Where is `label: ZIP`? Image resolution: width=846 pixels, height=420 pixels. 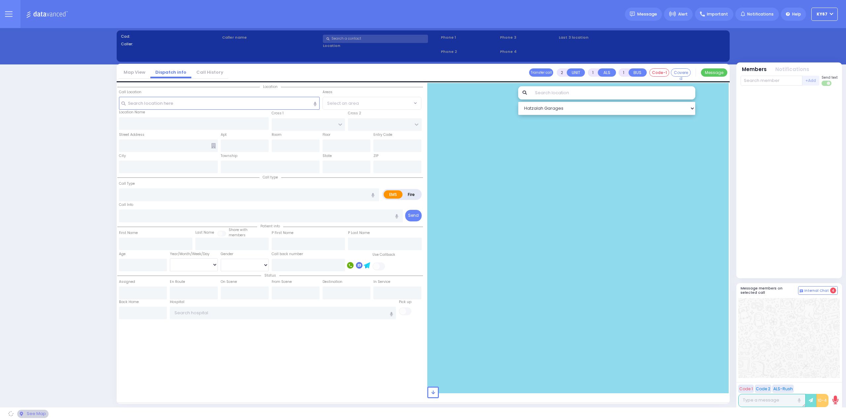 label: ZIP is located at coordinates (376, 156).